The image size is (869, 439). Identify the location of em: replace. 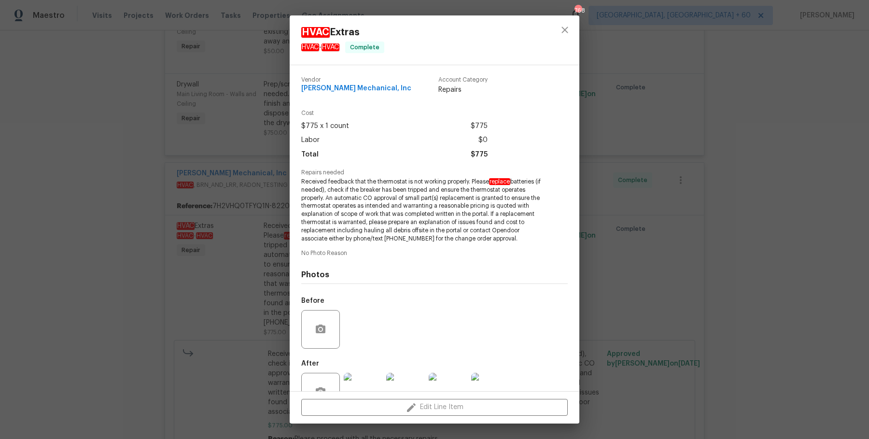
(500, 182).